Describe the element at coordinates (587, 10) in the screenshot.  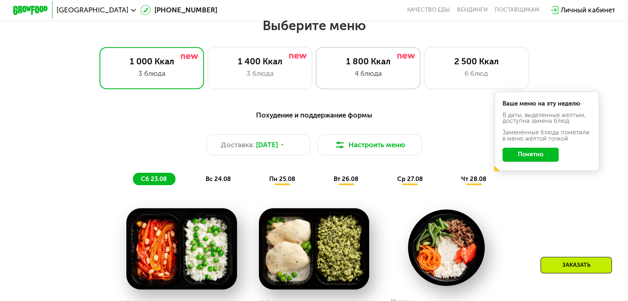
I see `div: Личный кабинет` at that location.